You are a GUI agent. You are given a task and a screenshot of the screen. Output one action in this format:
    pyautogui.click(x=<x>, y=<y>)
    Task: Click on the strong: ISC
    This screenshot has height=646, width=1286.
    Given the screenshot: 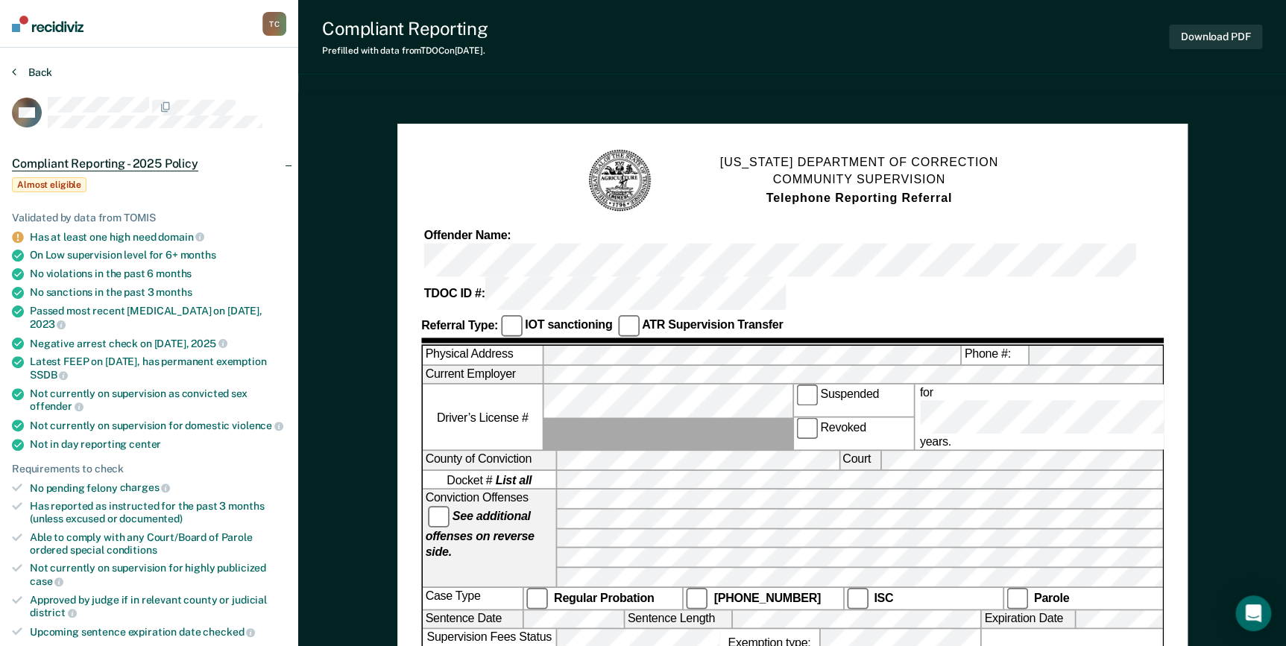 What is the action you would take?
    pyautogui.click(x=884, y=598)
    